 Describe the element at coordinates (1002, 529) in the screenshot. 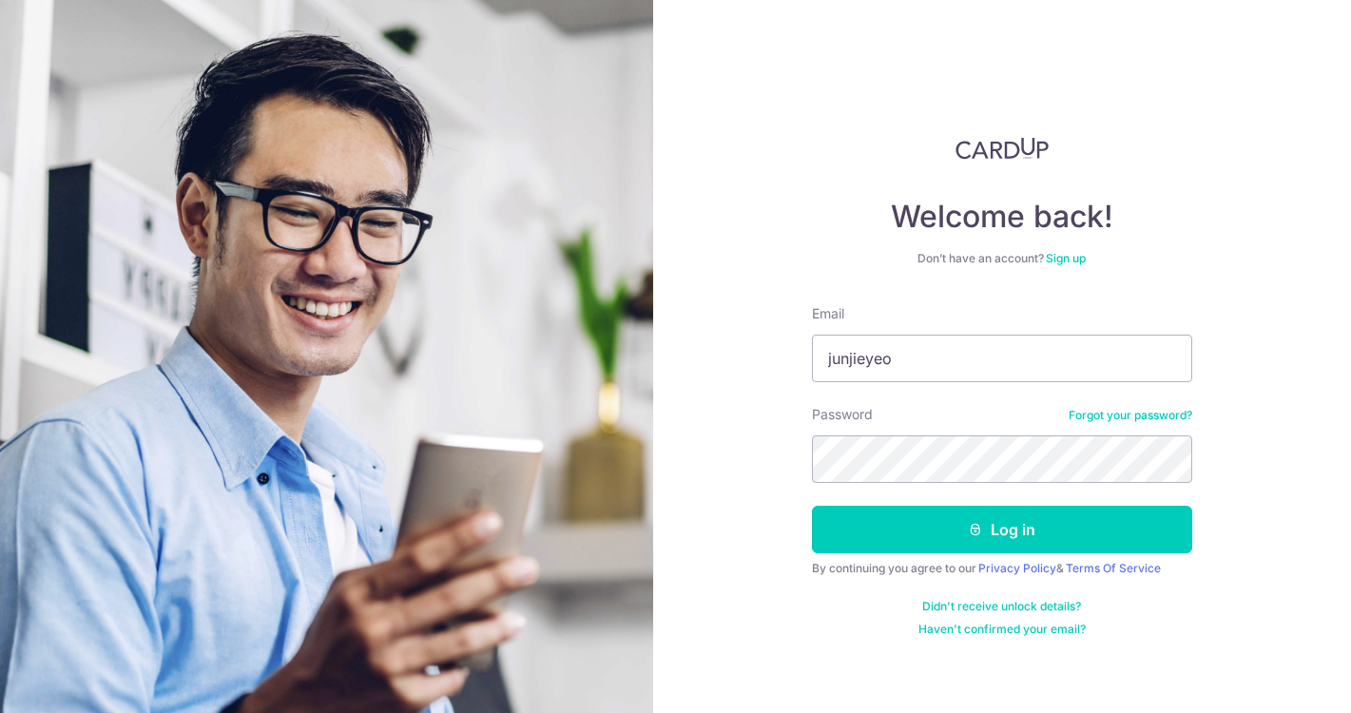

I see `button: Log in` at that location.